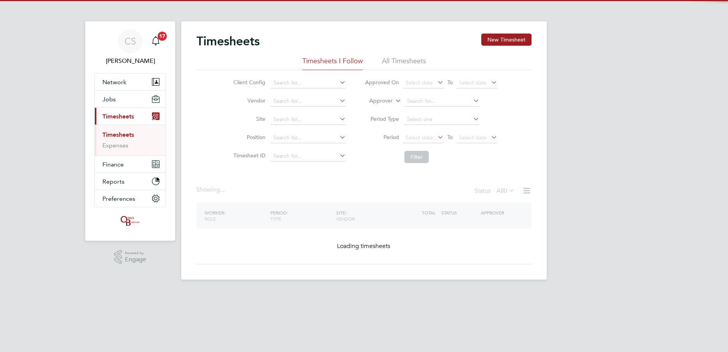  Describe the element at coordinates (404, 63) in the screenshot. I see `li: All Timesheets` at that location.